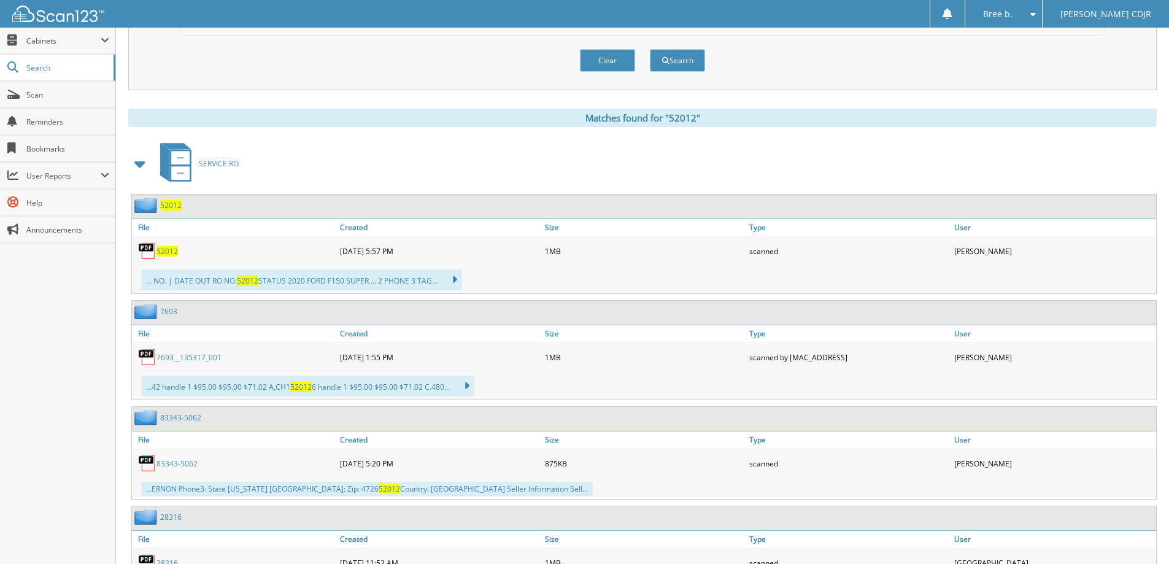 This screenshot has width=1169, height=564. What do you see at coordinates (196, 163) in the screenshot?
I see `a: SERVICE RO` at bounding box center [196, 163].